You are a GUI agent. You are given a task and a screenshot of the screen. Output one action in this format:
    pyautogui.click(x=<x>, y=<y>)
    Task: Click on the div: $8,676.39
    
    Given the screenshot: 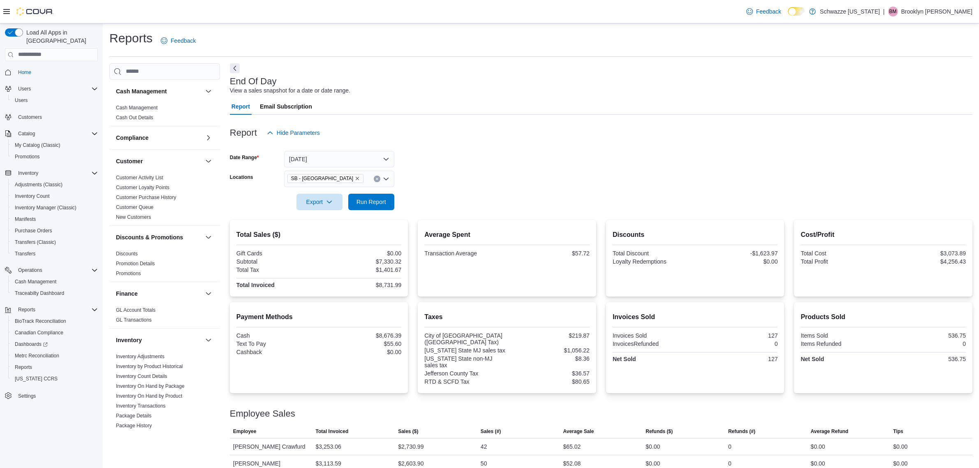 What is the action you would take?
    pyautogui.click(x=361, y=336)
    